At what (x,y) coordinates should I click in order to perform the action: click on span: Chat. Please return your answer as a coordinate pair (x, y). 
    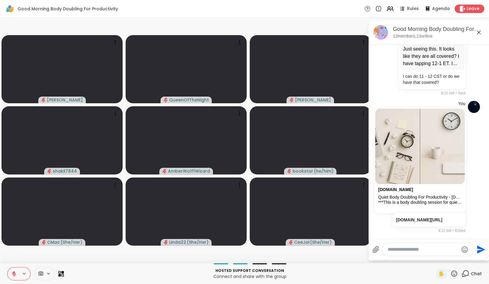
    Looking at the image, I should click on (476, 274).